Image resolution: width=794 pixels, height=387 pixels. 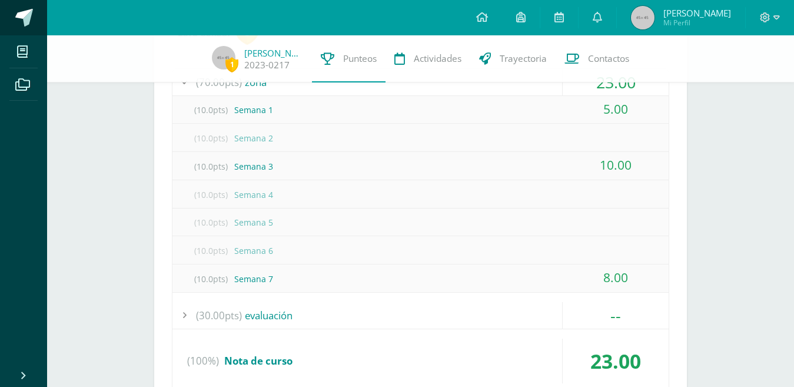 I want to click on div: Semana 6, so click(x=420, y=250).